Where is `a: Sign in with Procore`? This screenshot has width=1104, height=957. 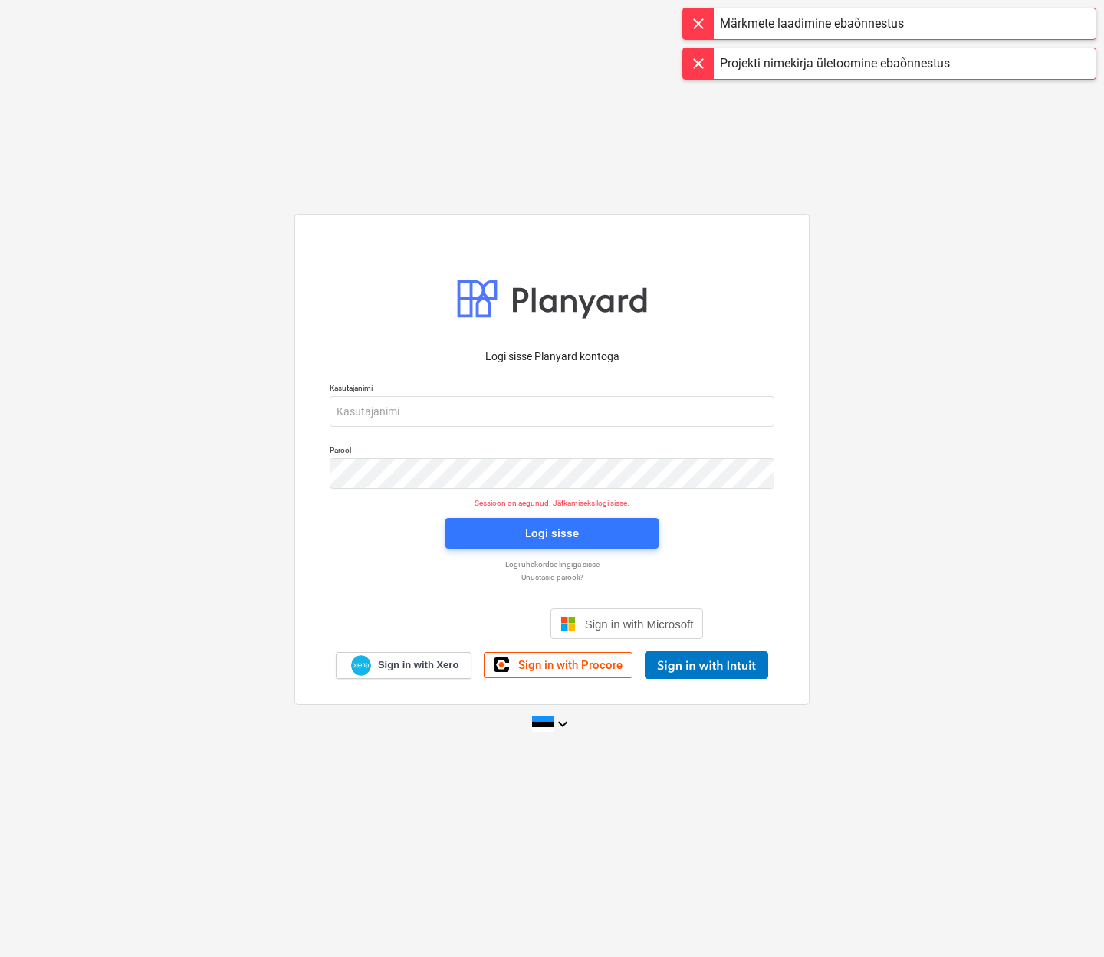 a: Sign in with Procore is located at coordinates (558, 665).